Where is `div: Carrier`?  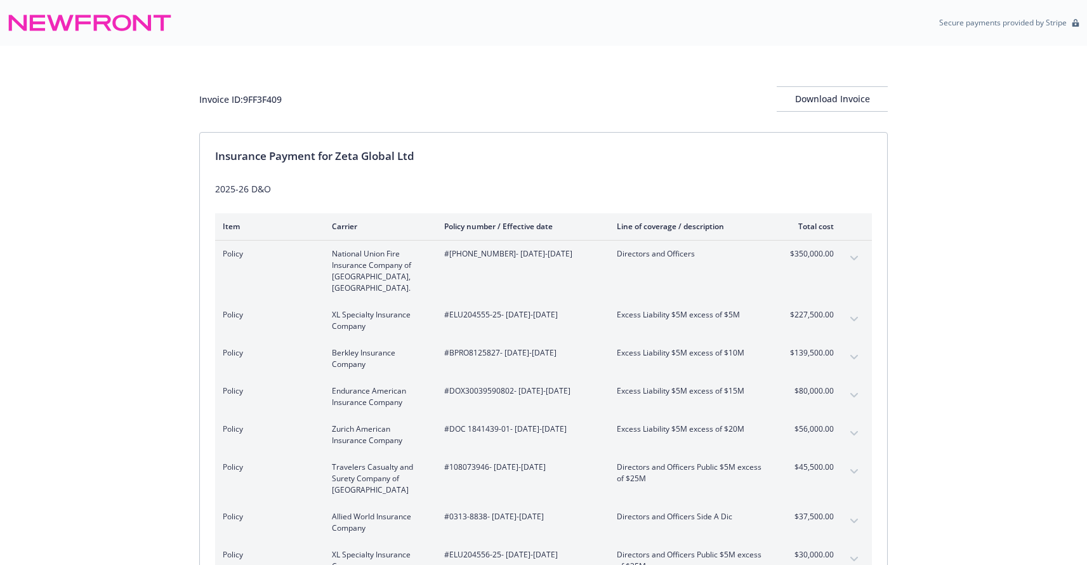 div: Carrier is located at coordinates (378, 226).